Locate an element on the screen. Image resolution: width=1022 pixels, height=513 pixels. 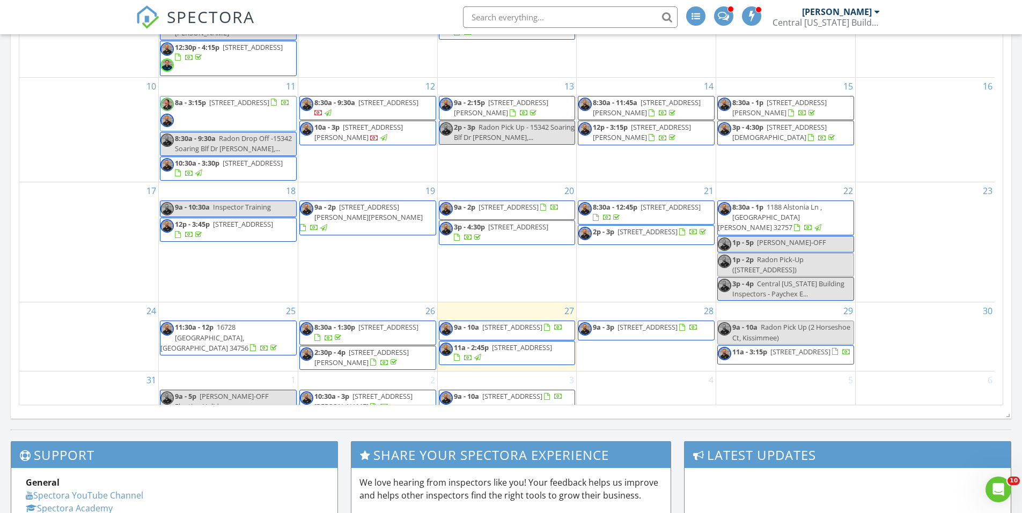
a: Go to August 21, 2025 is located at coordinates (709, 191).